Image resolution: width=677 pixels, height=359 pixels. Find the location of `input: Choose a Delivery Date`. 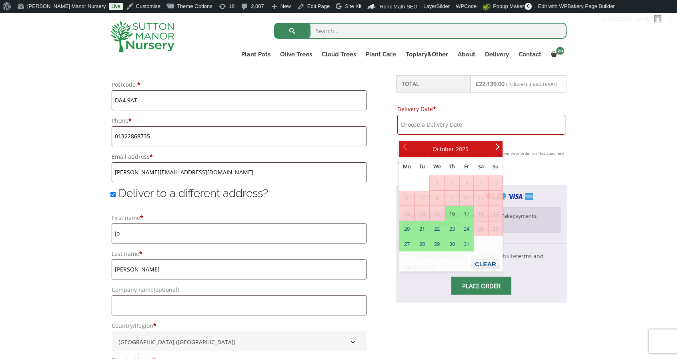

input: Choose a Delivery Date is located at coordinates (481, 125).